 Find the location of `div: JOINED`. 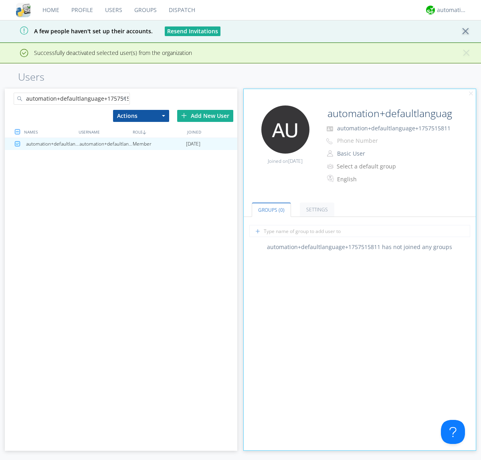

div: JOINED is located at coordinates (212, 132).